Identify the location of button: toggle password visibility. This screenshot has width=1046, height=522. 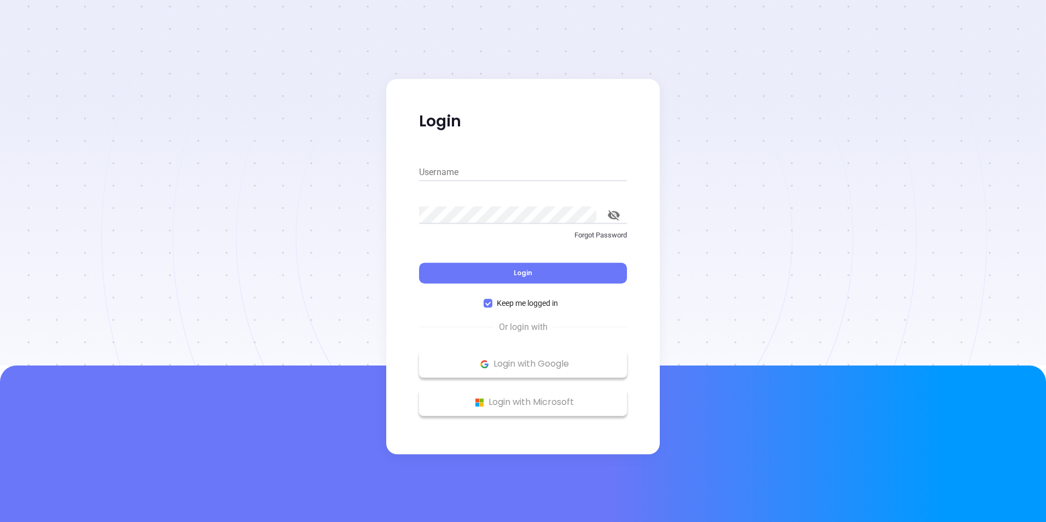
(614, 215).